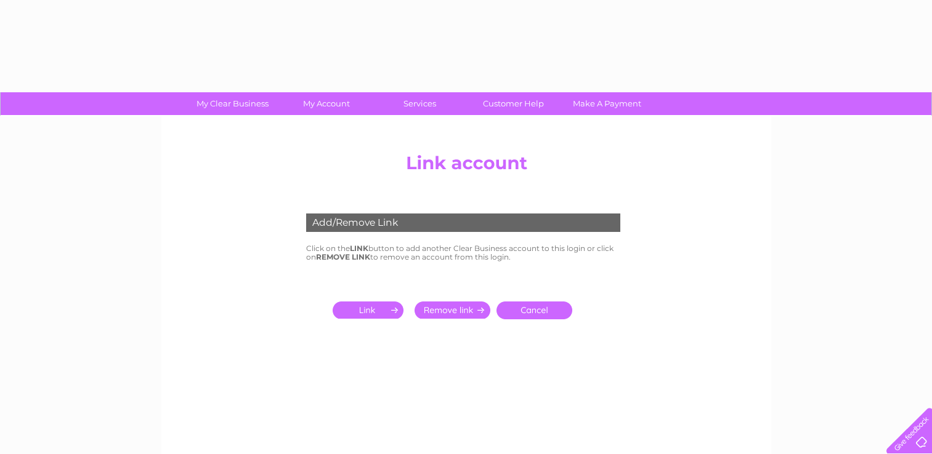 The width and height of the screenshot is (932, 454). I want to click on div: Add/Remove Link, so click(463, 223).